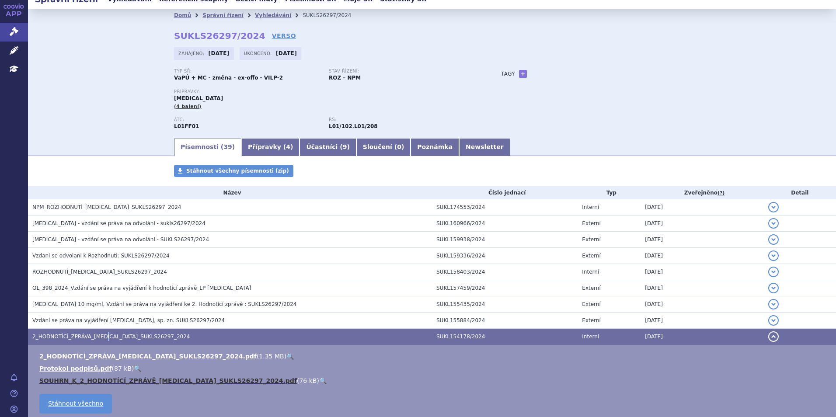 The image size is (836, 417). What do you see at coordinates (101, 256) in the screenshot?
I see `span: Vzdani se odvolani k Rozhodnuti: SUKLS26297/2024` at bounding box center [101, 256].